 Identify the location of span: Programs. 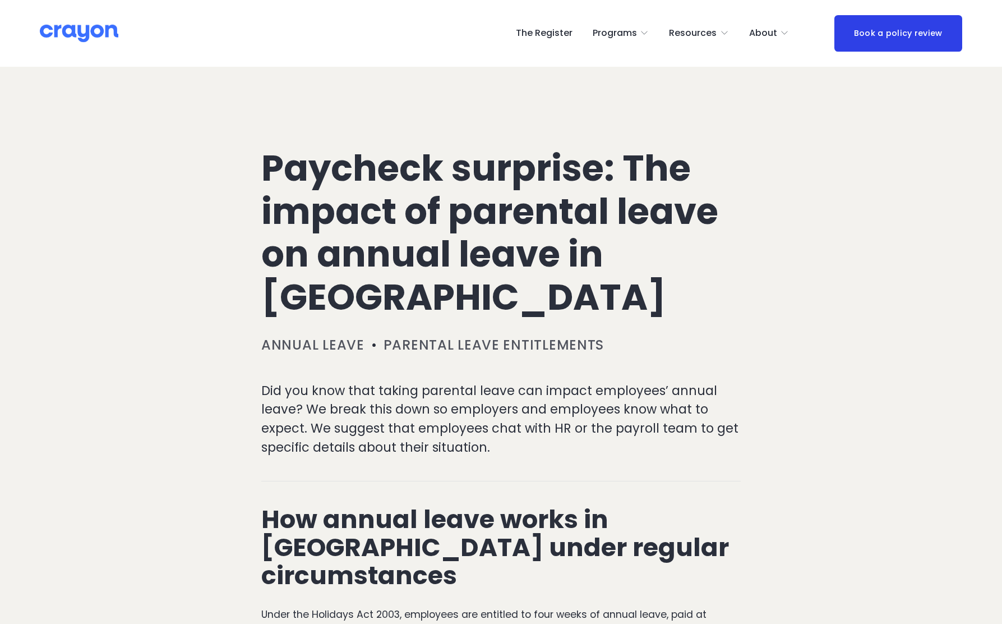
(615, 33).